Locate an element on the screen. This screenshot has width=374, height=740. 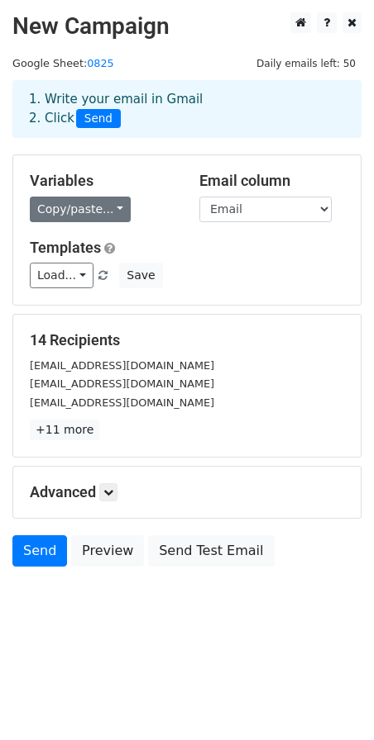
a: 0825 is located at coordinates (100, 63).